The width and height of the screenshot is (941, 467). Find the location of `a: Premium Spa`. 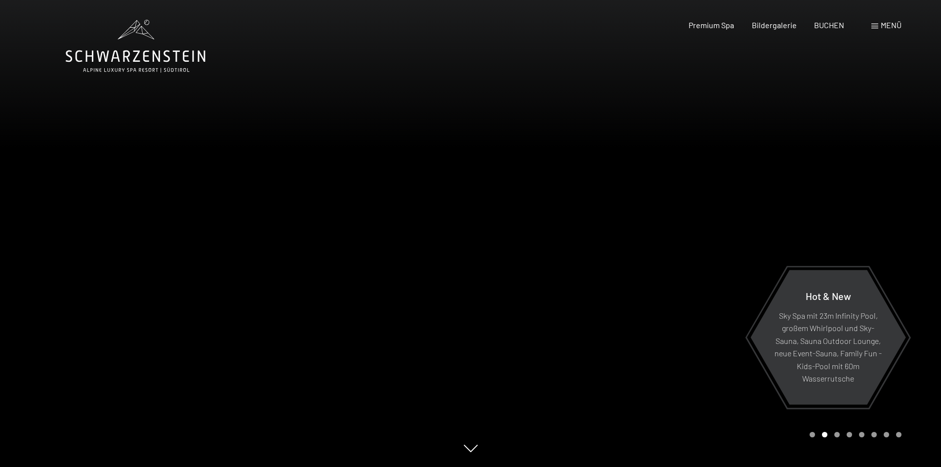

a: Premium Spa is located at coordinates (711, 25).